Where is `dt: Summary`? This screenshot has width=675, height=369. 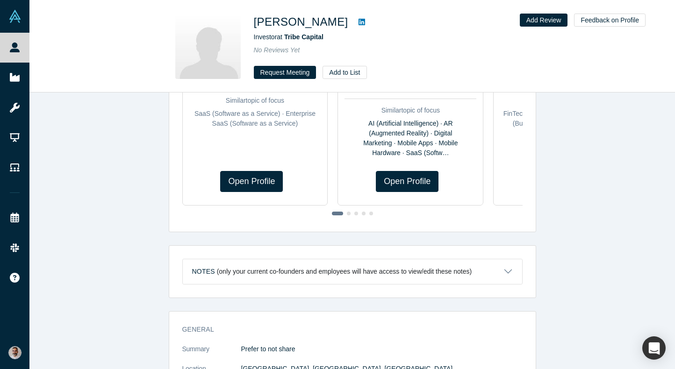
dt: Summary is located at coordinates (212, 354).